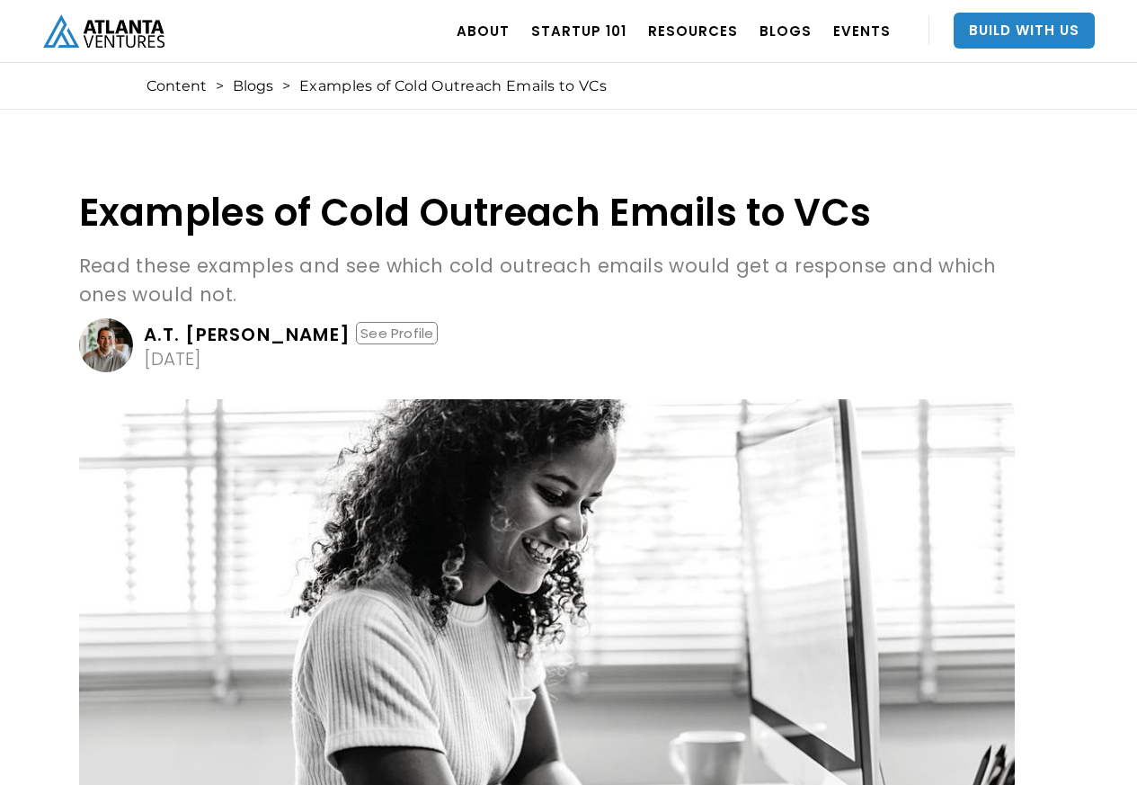 The width and height of the screenshot is (1137, 785). I want to click on div: Examples of Cold Outreach Emails to VCs, so click(453, 86).